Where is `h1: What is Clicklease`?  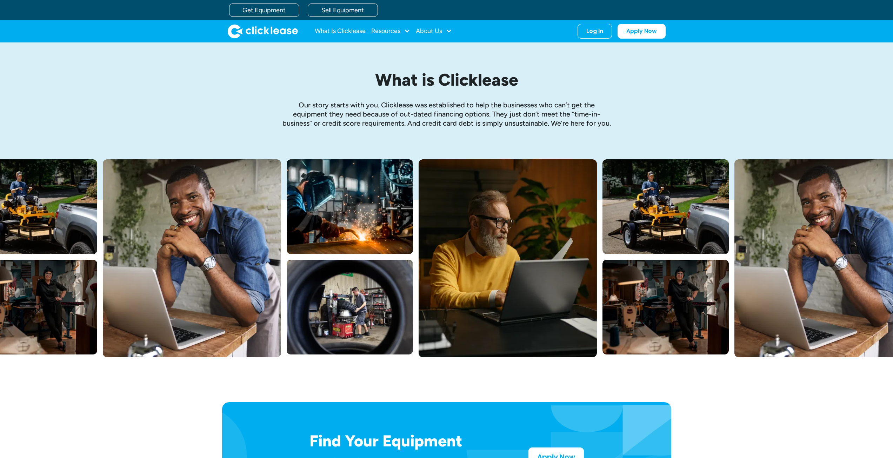 h1: What is Clicklease is located at coordinates (447, 80).